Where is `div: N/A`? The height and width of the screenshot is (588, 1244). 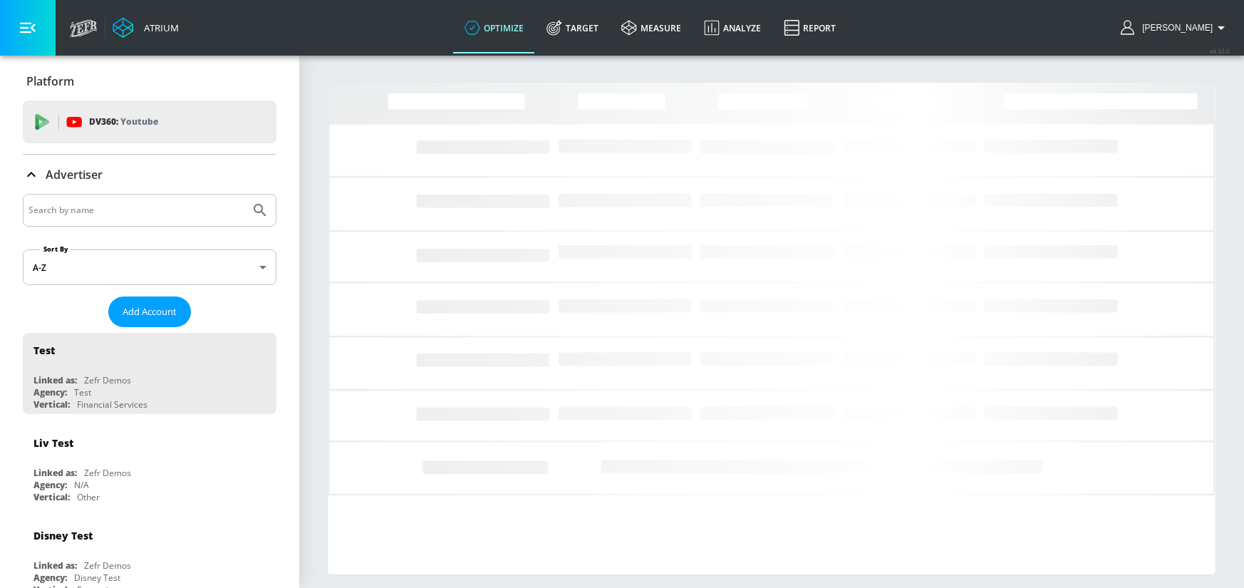
div: N/A is located at coordinates (81, 484).